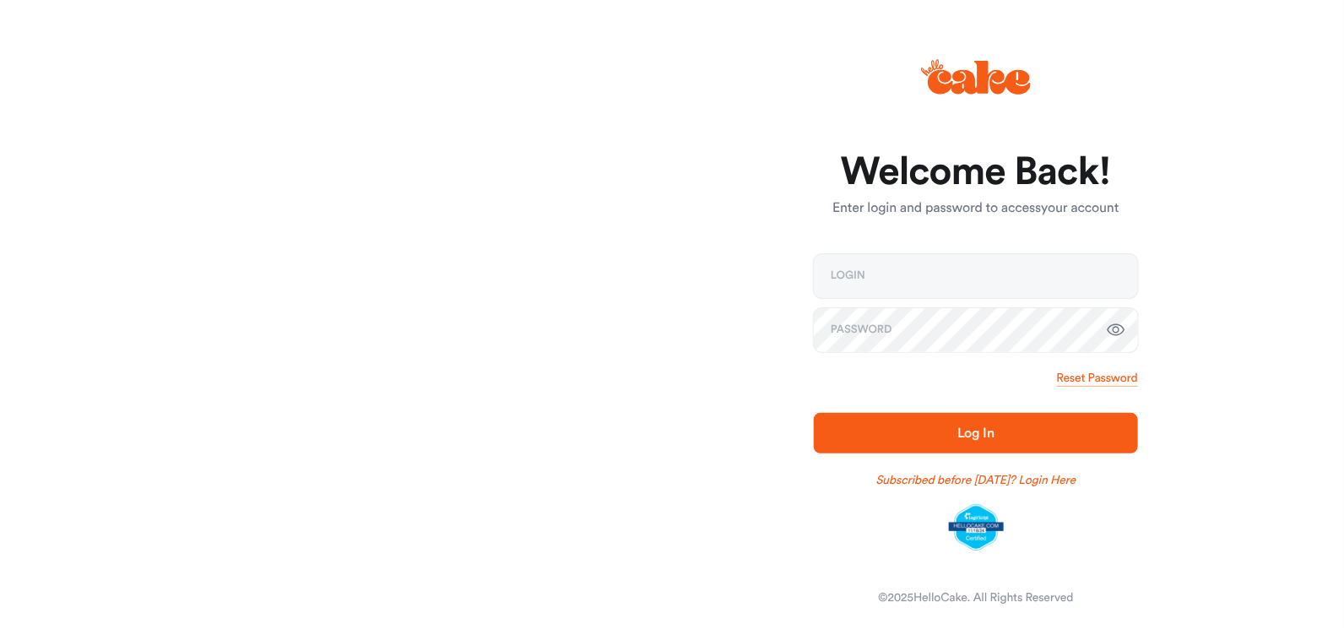 This screenshot has width=1344, height=635. Describe the element at coordinates (1097, 378) in the screenshot. I see `a: Reset Password` at that location.